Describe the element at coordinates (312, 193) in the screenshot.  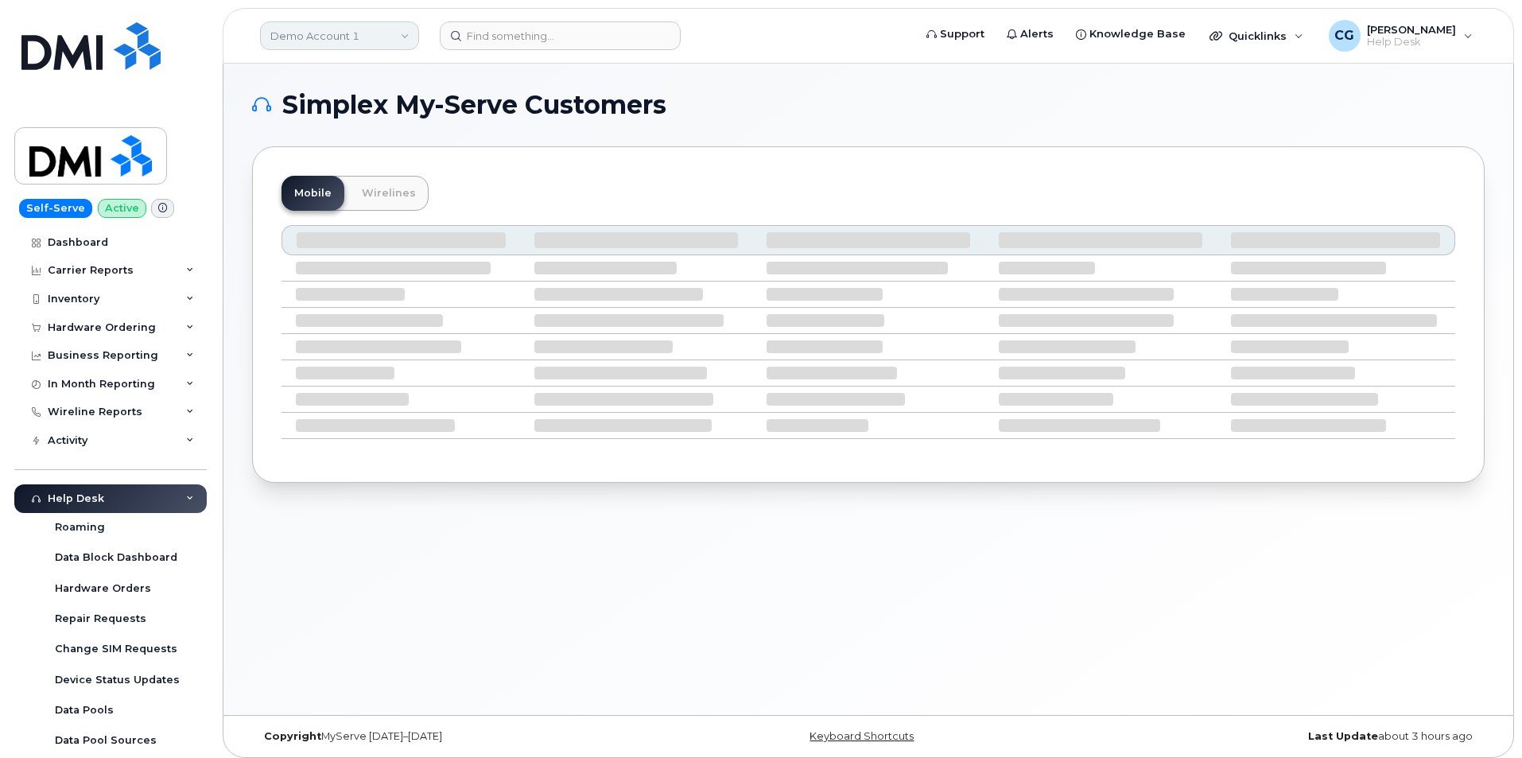
I see `a: Mobile` at that location.